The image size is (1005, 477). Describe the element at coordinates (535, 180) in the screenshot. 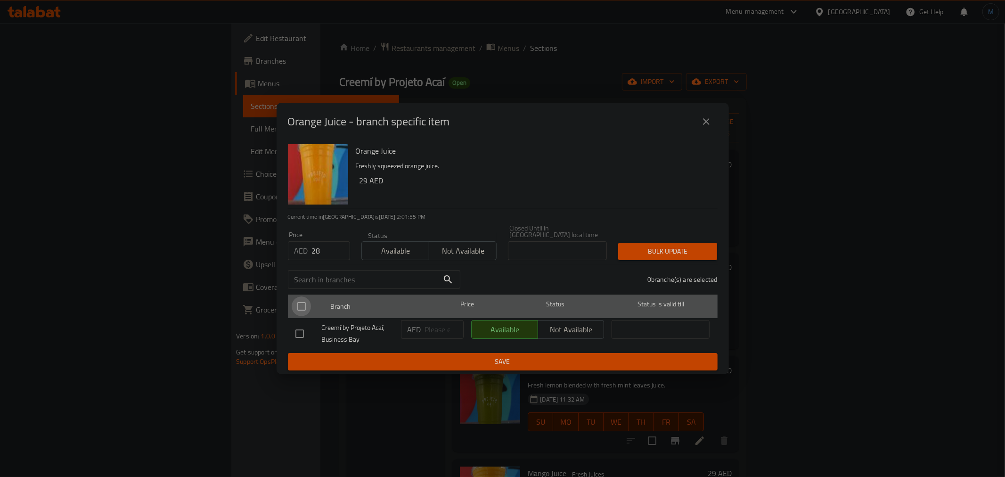

I see `h6: 29 AED` at that location.